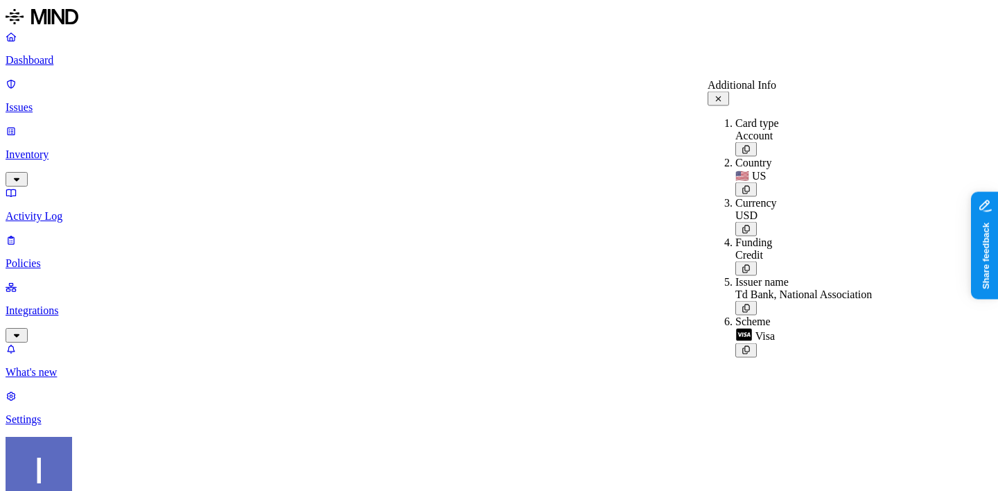 The height and width of the screenshot is (491, 998). What do you see at coordinates (803, 294) in the screenshot?
I see `div: Td Bank, National Association` at bounding box center [803, 294].